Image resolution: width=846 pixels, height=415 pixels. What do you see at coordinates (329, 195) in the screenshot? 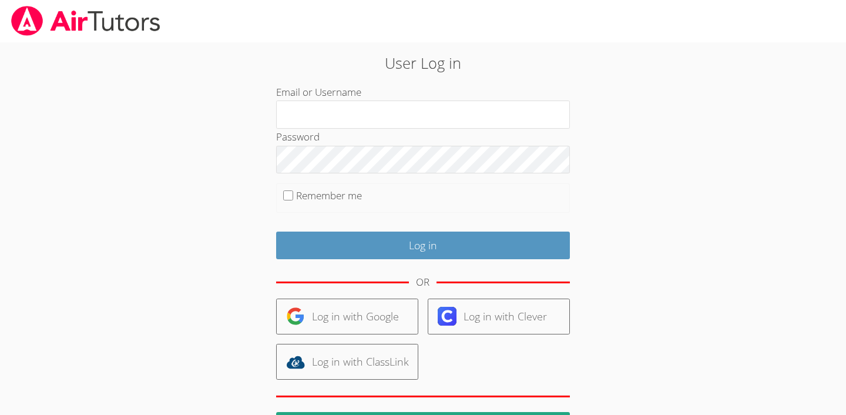
I see `label: Remember me` at bounding box center [329, 195].